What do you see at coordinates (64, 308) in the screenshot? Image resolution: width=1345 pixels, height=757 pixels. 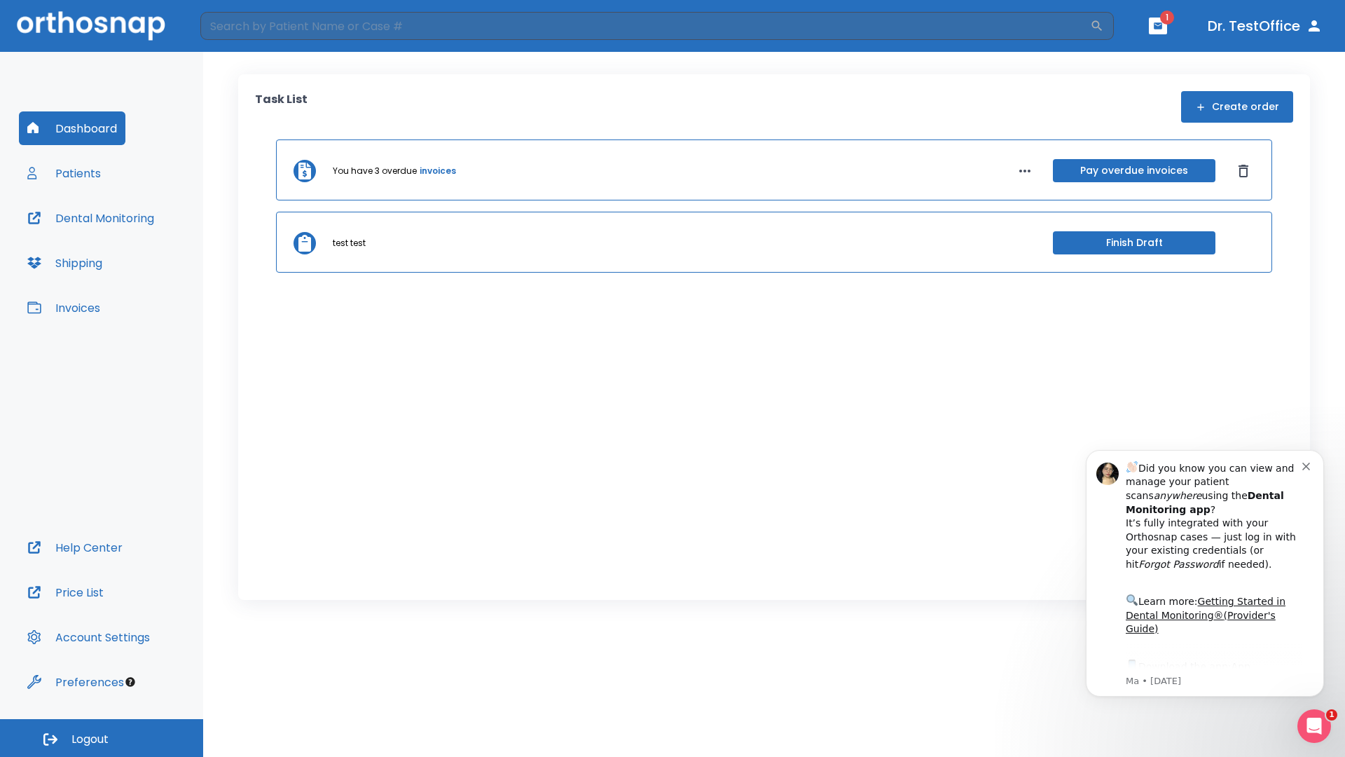 I see `a: Invoices` at bounding box center [64, 308].